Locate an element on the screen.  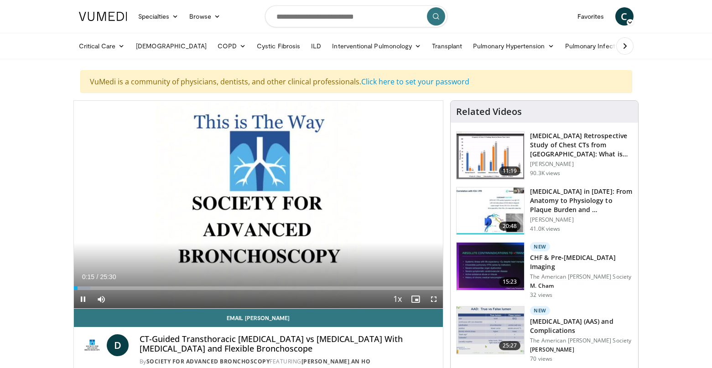
a: COPD is located at coordinates (232, 46).